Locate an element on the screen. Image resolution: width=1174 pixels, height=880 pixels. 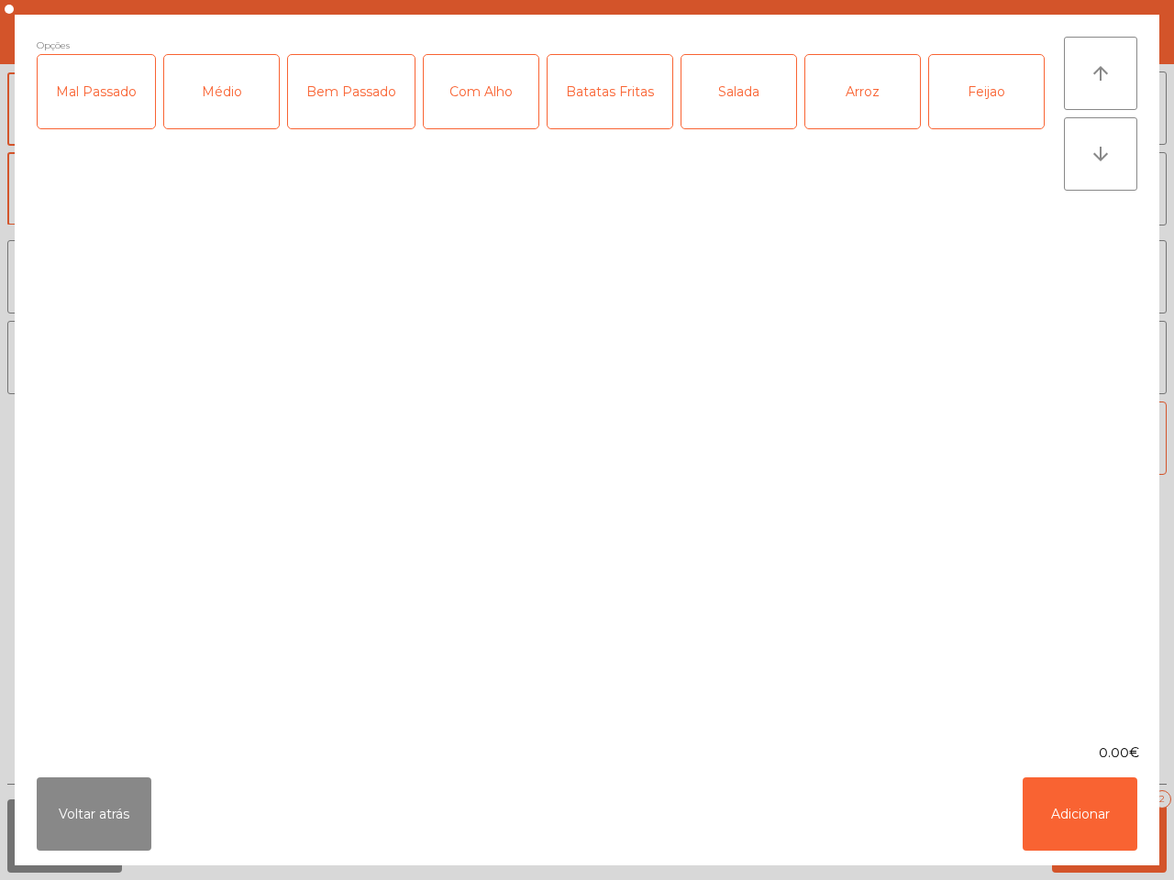
div: Mal Passado is located at coordinates (96, 92).